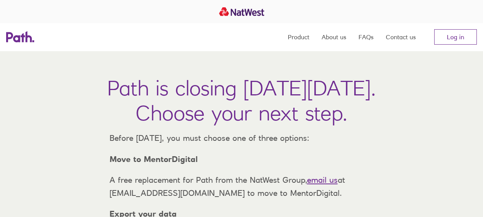  What do you see at coordinates (455, 37) in the screenshot?
I see `a: Log in` at bounding box center [455, 37].